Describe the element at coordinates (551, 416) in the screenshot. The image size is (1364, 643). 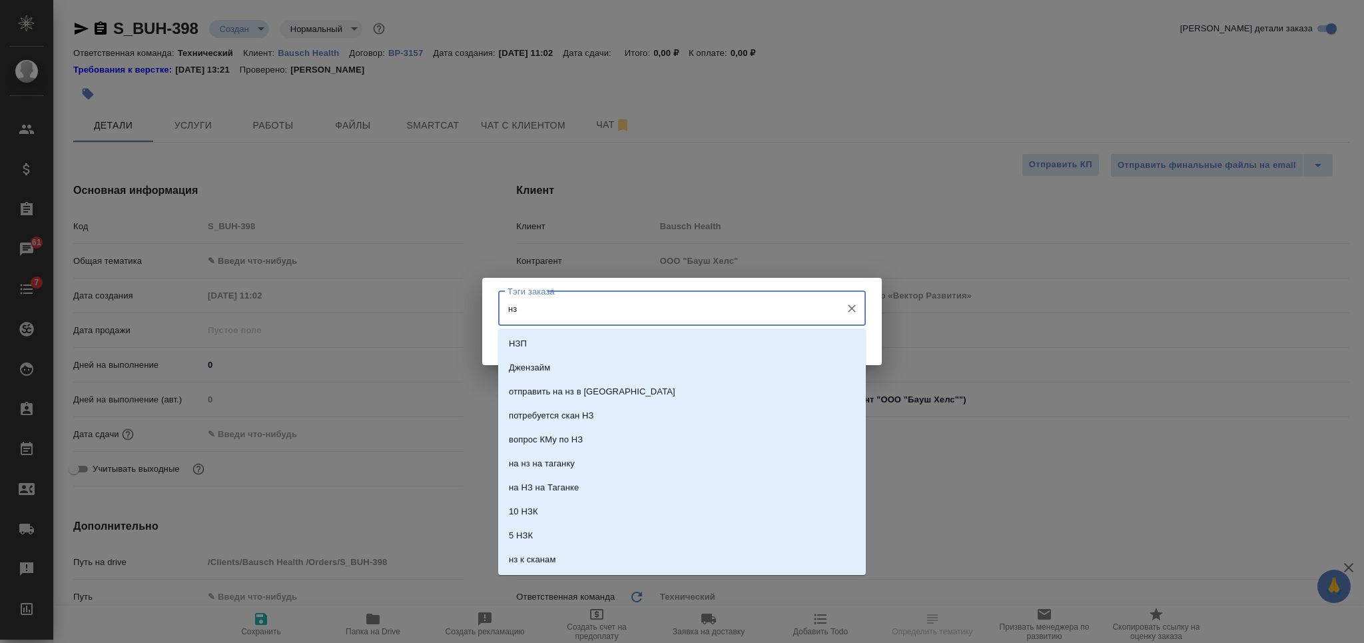
I see `p: потребуется скан НЗ` at that location.